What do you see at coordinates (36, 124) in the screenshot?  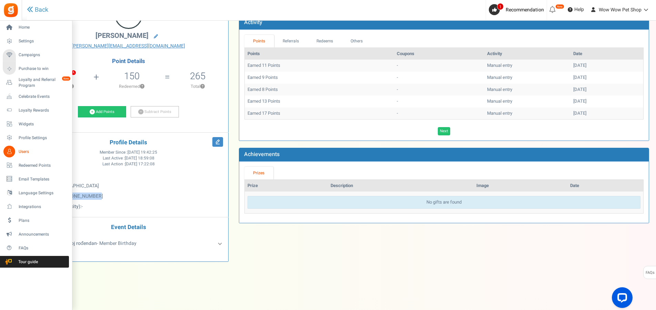 I see `a: Widgets` at bounding box center [36, 124].